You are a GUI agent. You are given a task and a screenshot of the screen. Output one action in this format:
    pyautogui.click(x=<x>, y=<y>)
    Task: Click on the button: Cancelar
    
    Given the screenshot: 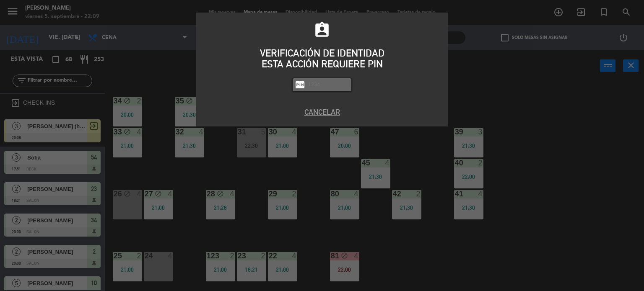 What is the action you would take?
    pyautogui.click(x=322, y=112)
    